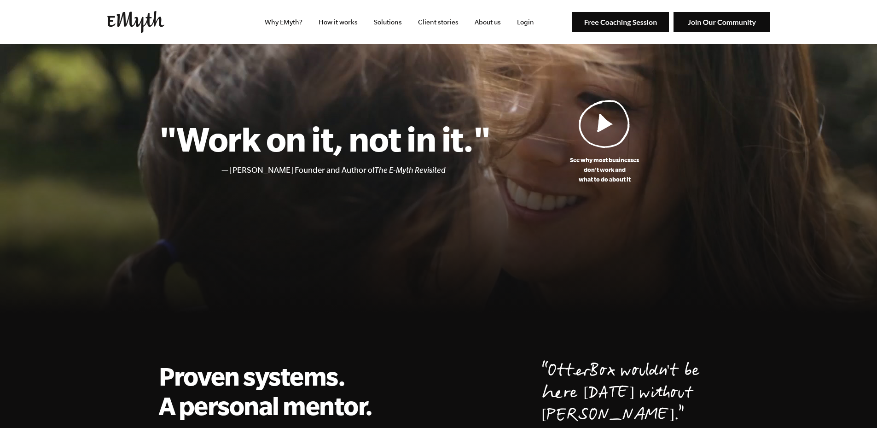  Describe the element at coordinates (325, 139) in the screenshot. I see `h1: "Work on it, not in it."` at that location.